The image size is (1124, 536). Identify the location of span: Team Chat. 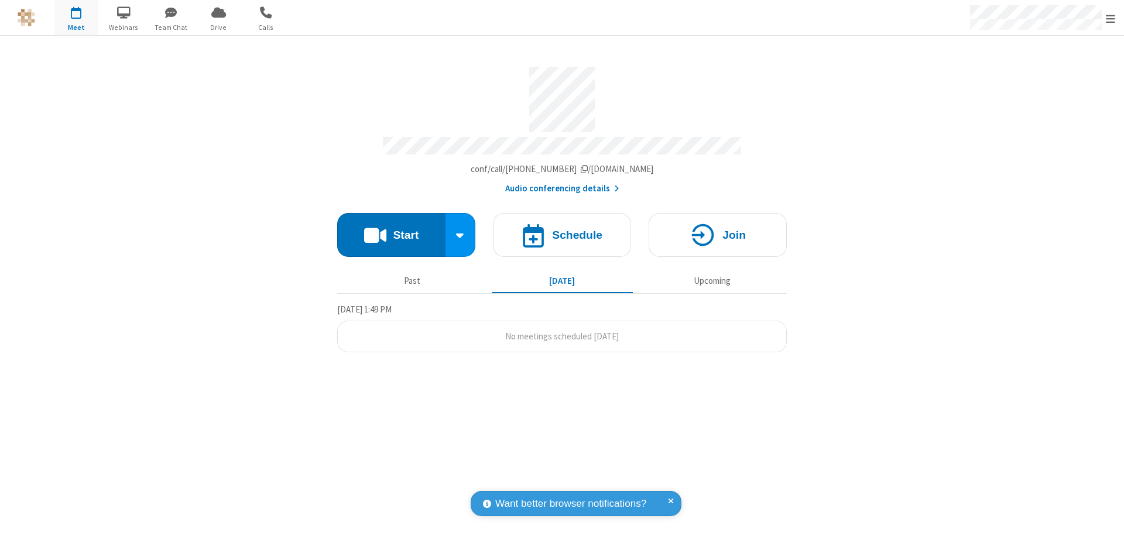
(171, 28).